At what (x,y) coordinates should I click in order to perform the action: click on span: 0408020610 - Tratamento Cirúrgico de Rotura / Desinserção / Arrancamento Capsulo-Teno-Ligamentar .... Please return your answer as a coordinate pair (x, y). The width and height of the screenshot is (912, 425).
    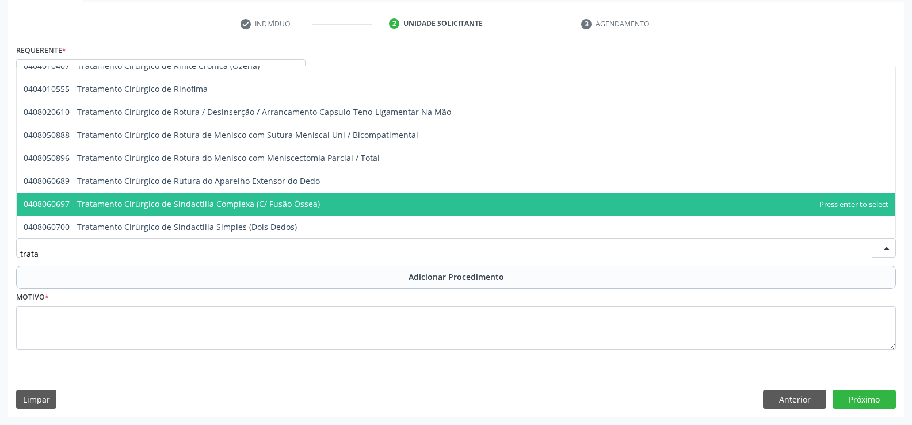
    Looking at the image, I should click on (237, 112).